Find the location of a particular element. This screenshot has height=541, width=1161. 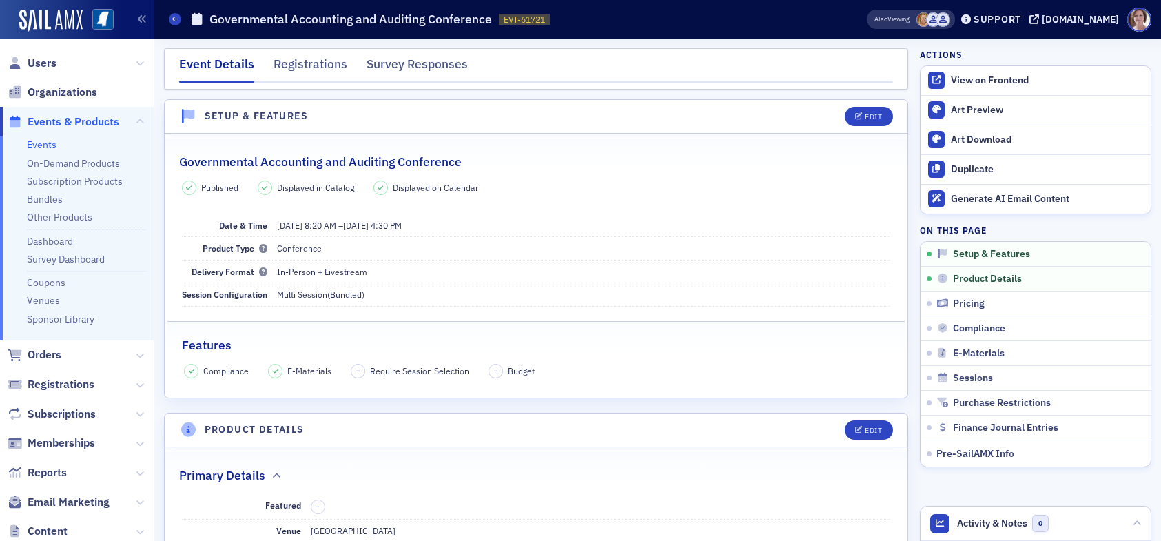

span: Sessions is located at coordinates (973, 378).